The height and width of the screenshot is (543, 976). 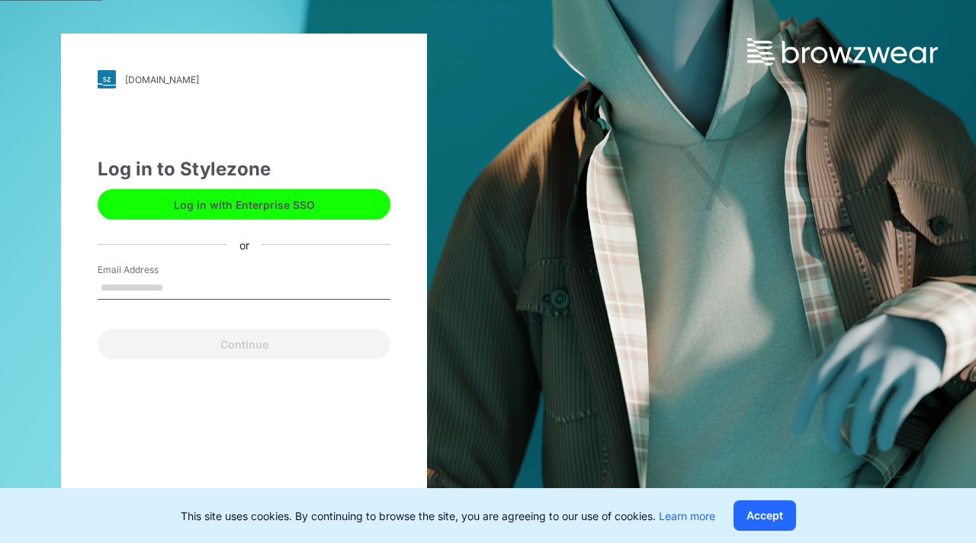 I want to click on img: svg+xml;base64,PHN2ZyB3aWR0aD0iMjgiIGhlaWdodD0iMjgiIHZpZXdCb3g9IjAgMCAyOCAyOCIgZmlsbD0ibm9uZSIgeG..., so click(x=107, y=79).